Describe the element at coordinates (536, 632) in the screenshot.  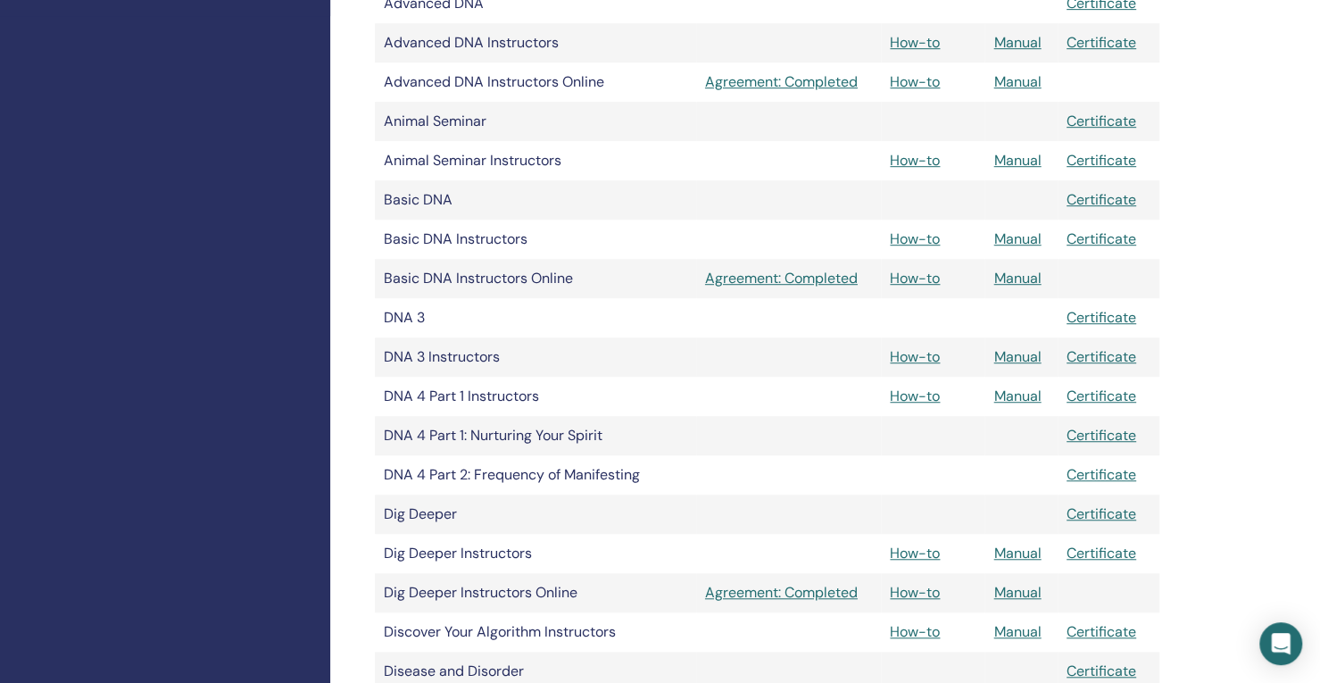
I see `td: Discover Your Algorithm Instructors` at that location.